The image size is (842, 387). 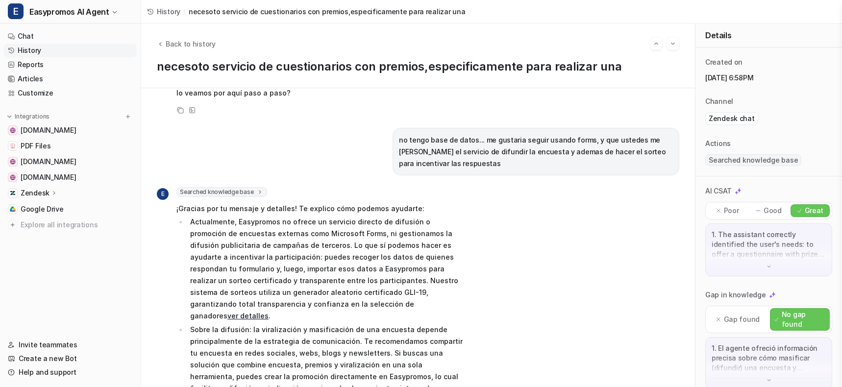 I want to click on span: Back to history, so click(x=191, y=44).